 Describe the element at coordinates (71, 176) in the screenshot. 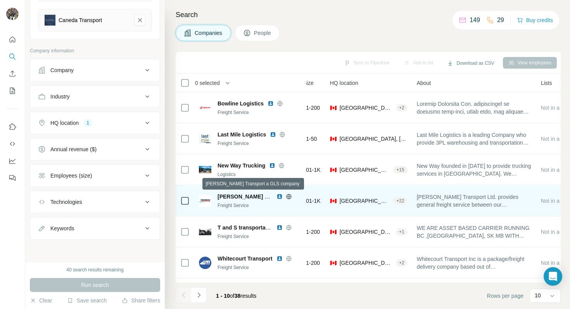

I see `div: Employees (size)` at that location.